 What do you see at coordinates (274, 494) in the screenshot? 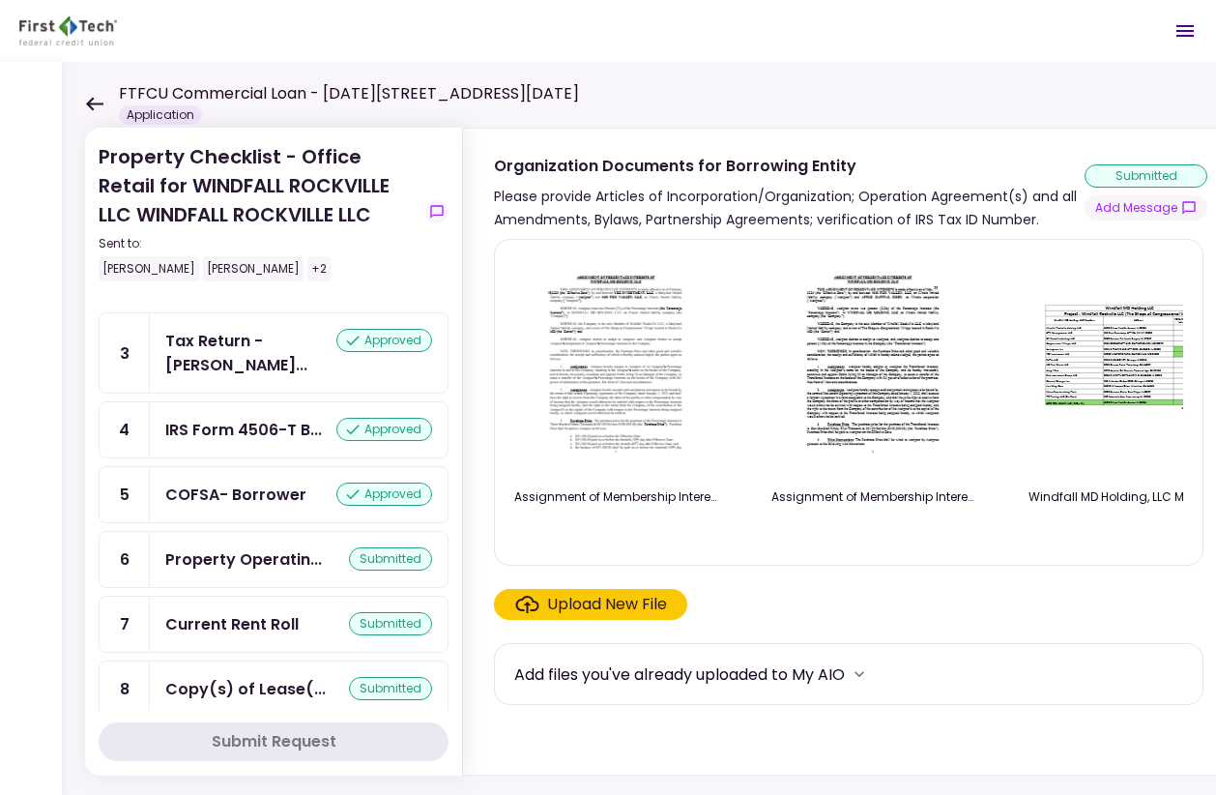
I see `a: 5COFSA- Borrowerapproved` at bounding box center [274, 494].